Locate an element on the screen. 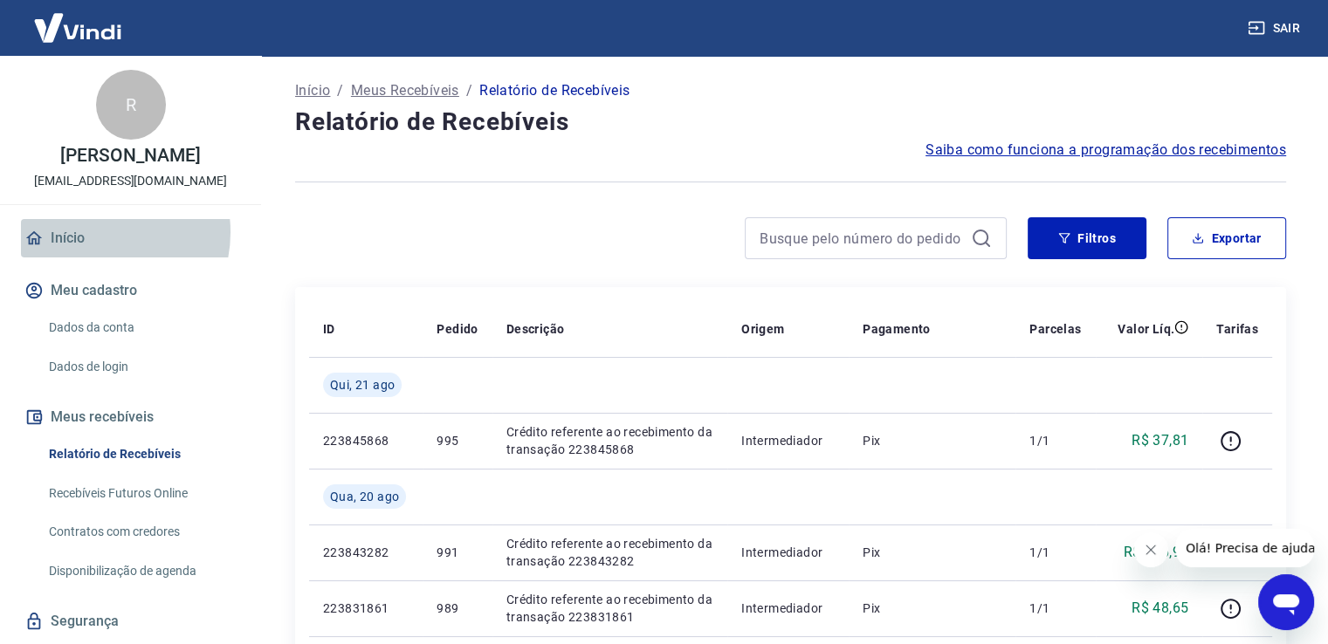 This screenshot has width=1328, height=644. p: 995 is located at coordinates (457, 441).